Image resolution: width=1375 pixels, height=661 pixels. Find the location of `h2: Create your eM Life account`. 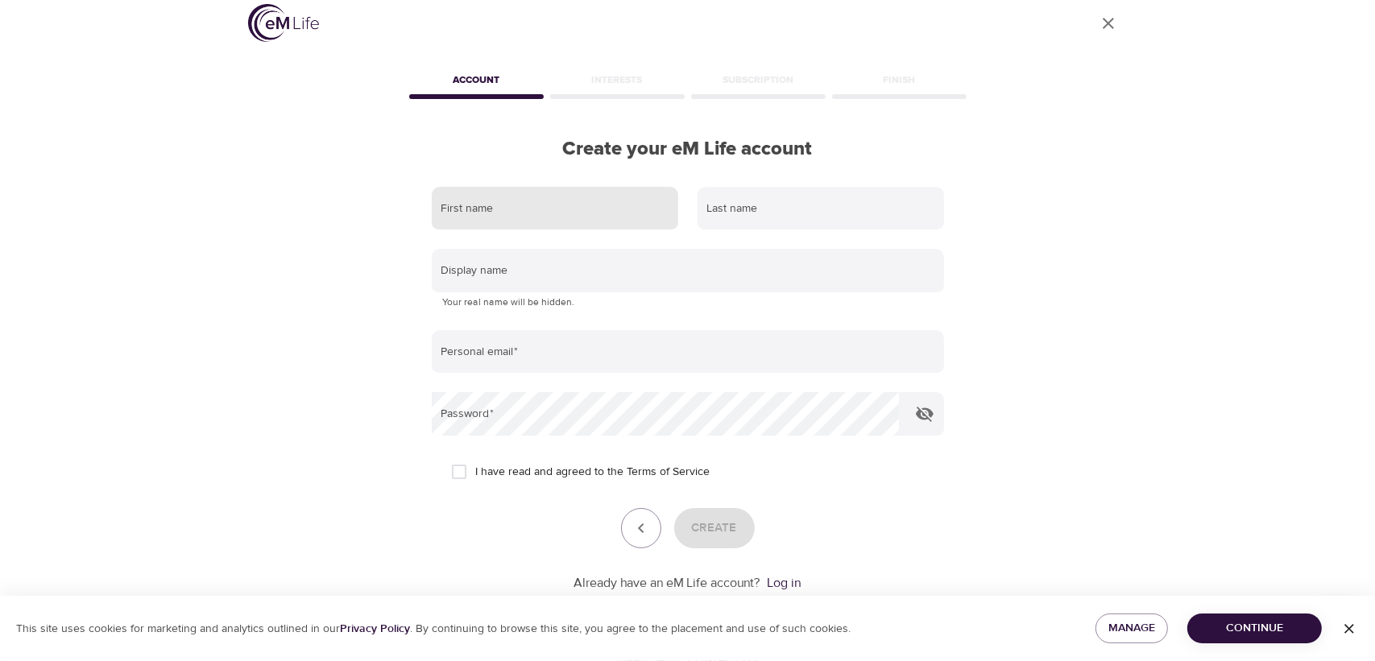

h2: Create your eM Life account is located at coordinates (688, 149).